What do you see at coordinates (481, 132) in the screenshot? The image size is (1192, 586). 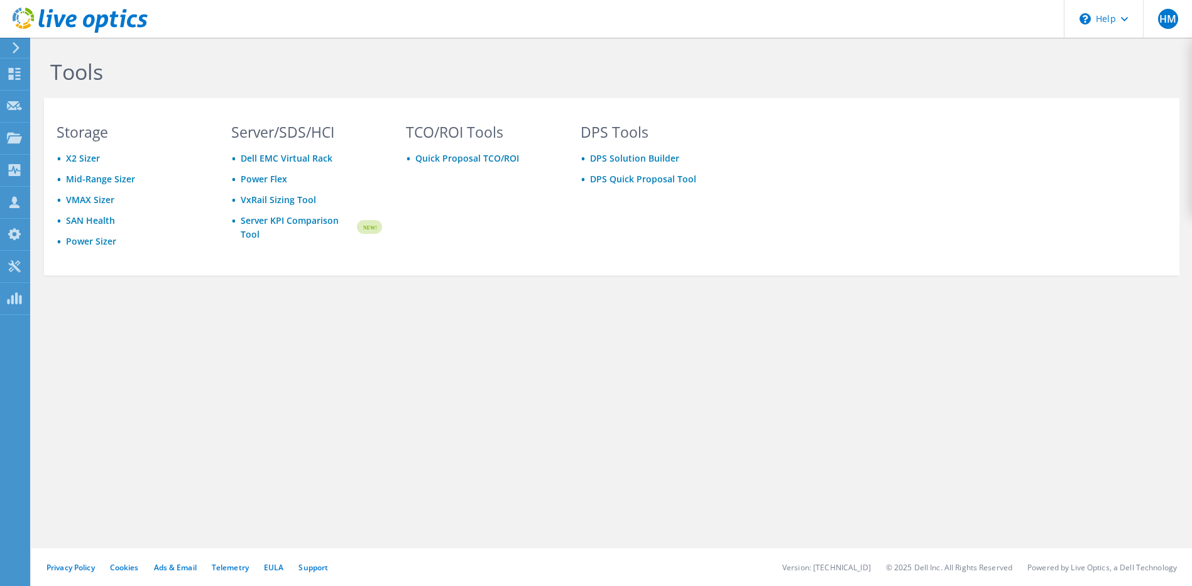 I see `h3: TCO/ROI Tools` at bounding box center [481, 132].